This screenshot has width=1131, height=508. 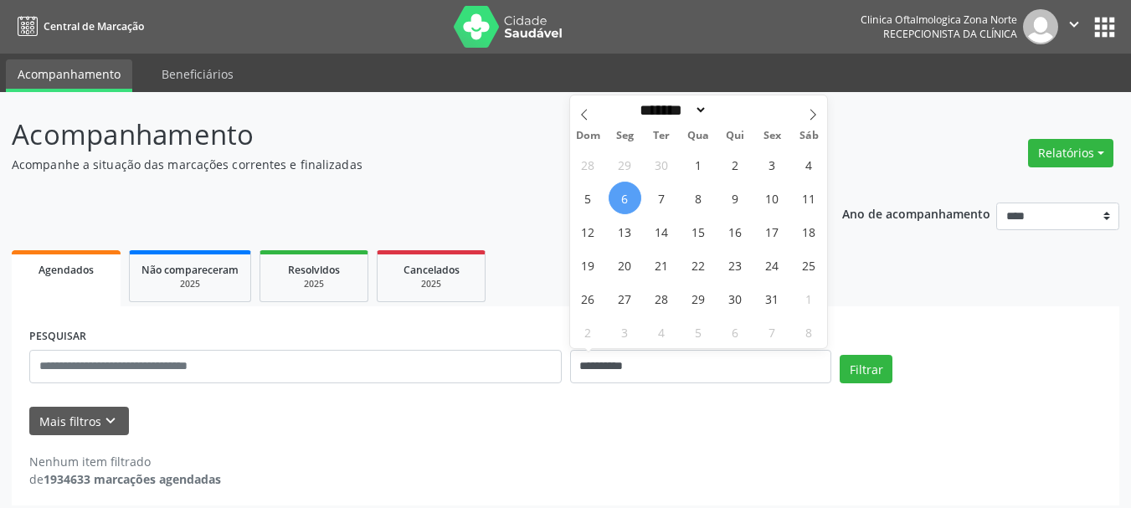 What do you see at coordinates (671, 110) in the screenshot?
I see `select: Month` at bounding box center [671, 110].